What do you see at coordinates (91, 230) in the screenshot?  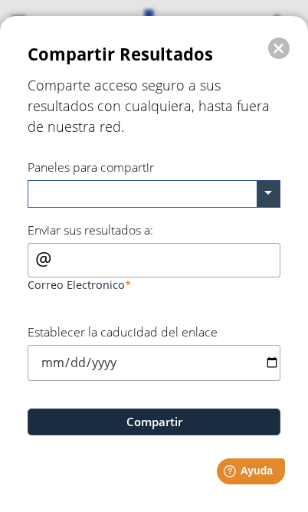 I see `label: Enviar sus resultados a:` at bounding box center [91, 230].